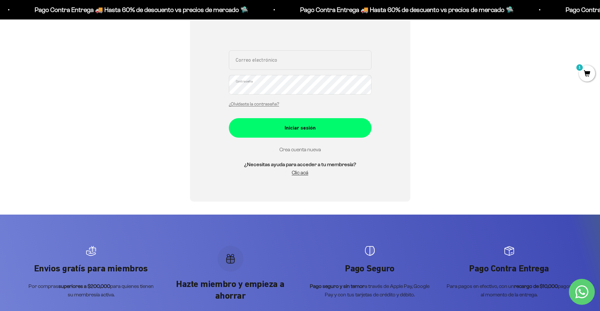 The width and height of the screenshot is (600, 311). What do you see at coordinates (300, 172) in the screenshot?
I see `a: Clic acá` at bounding box center [300, 172].